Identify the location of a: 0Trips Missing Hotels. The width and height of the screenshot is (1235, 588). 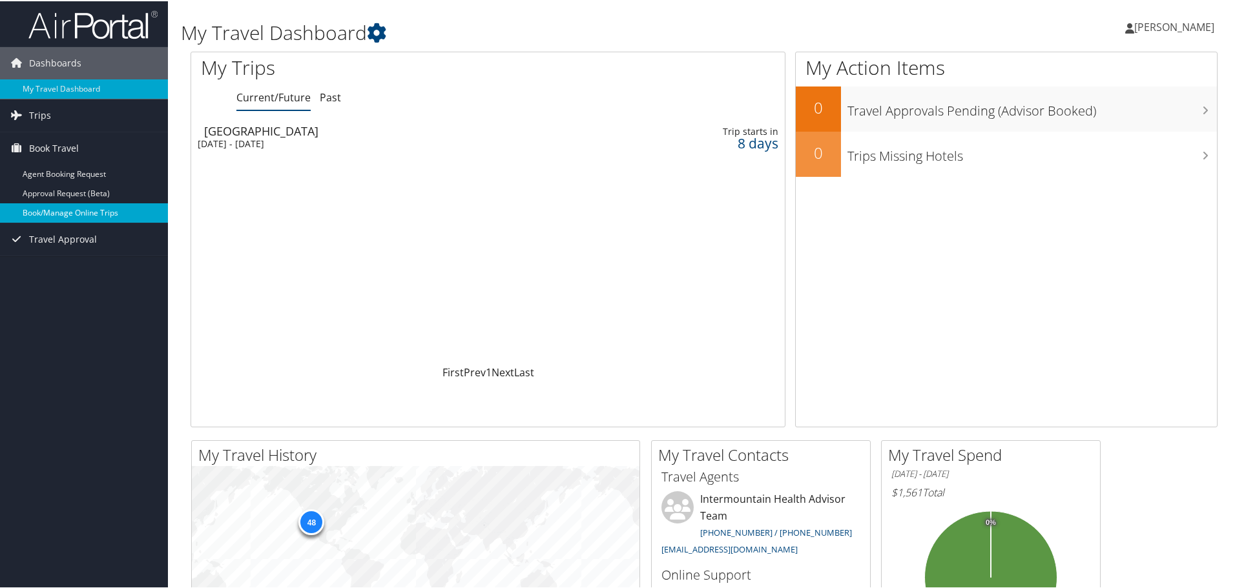
(1006, 153).